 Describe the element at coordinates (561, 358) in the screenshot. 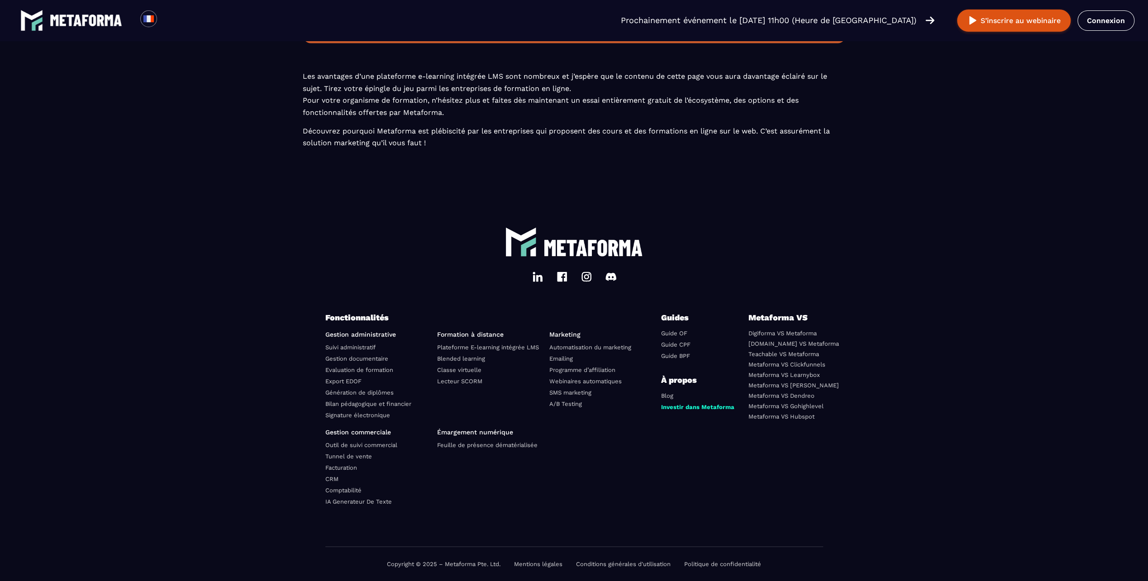

I see `a: Emailing` at that location.